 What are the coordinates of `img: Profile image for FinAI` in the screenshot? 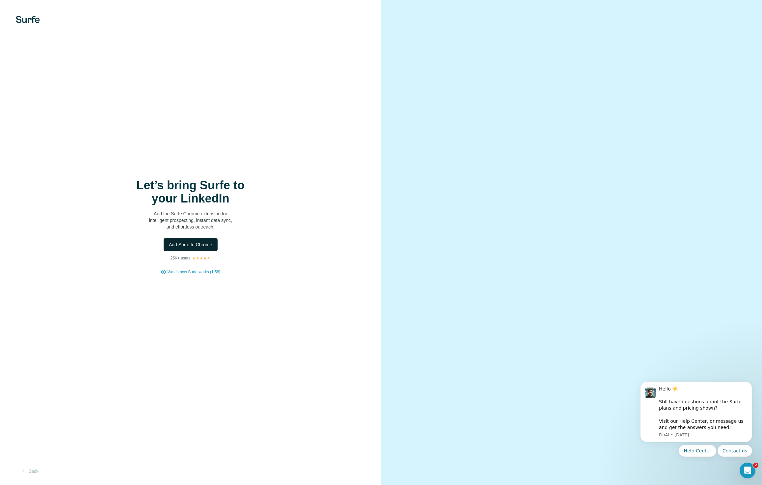 It's located at (20, 17).